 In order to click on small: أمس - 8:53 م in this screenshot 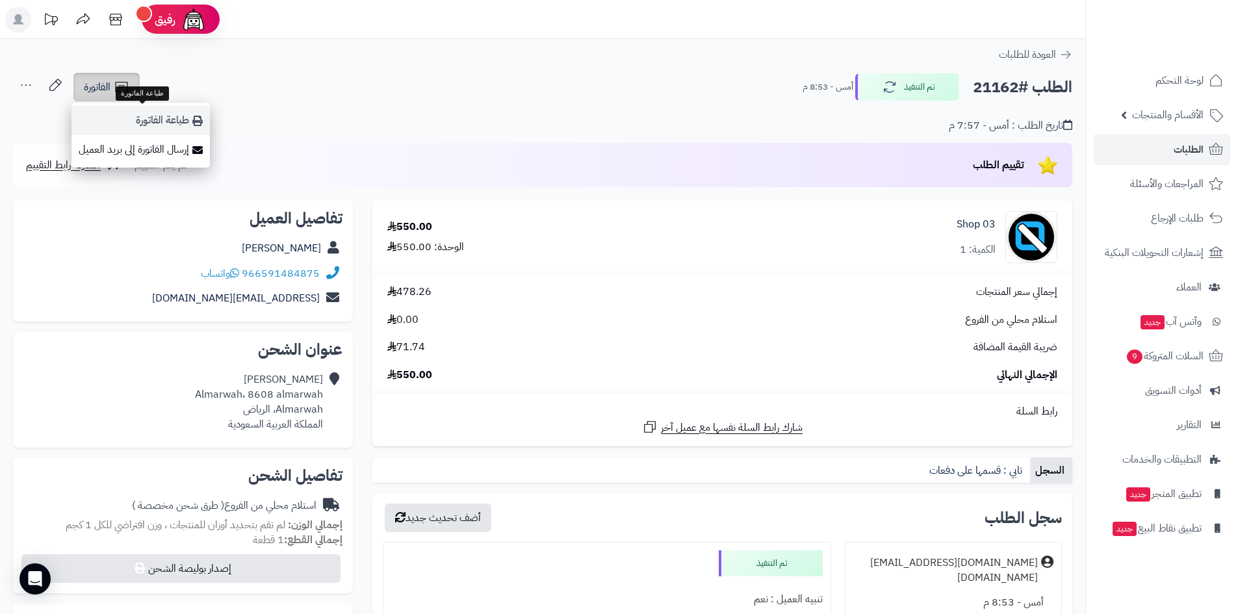, I will do `click(828, 87)`.